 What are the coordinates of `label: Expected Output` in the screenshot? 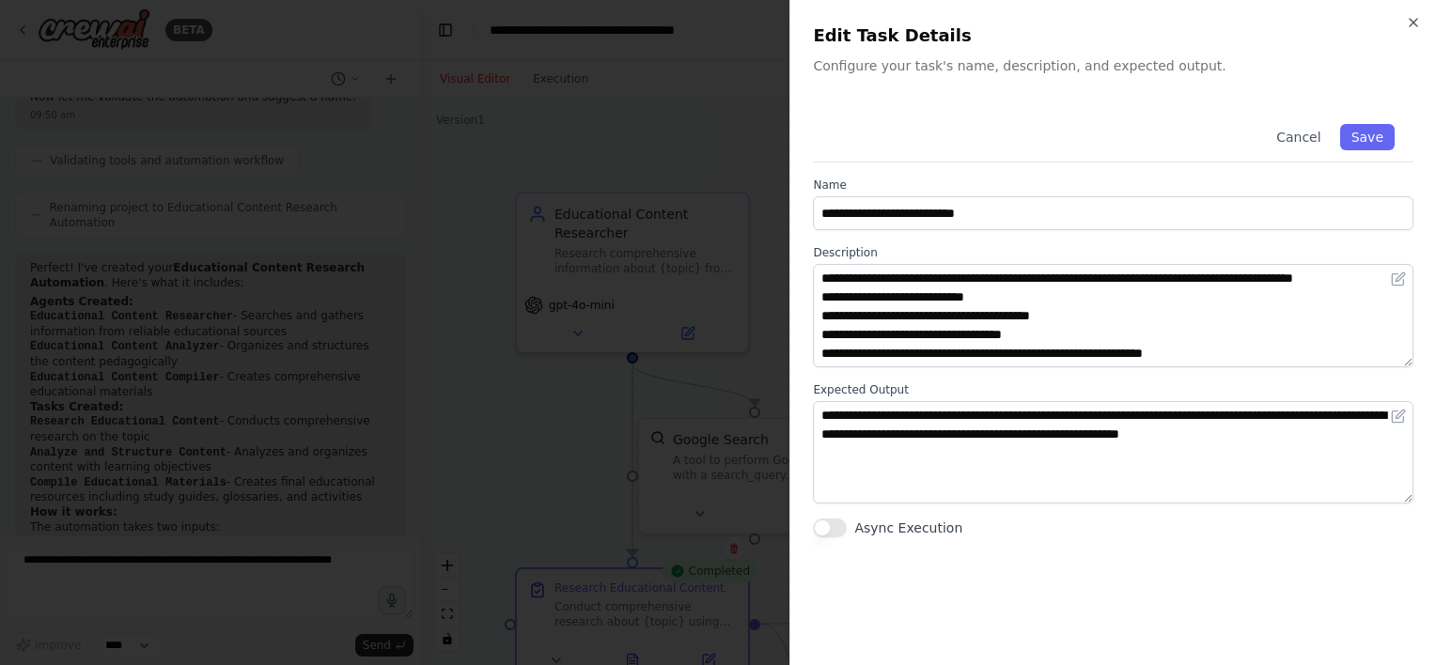 It's located at (1113, 390).